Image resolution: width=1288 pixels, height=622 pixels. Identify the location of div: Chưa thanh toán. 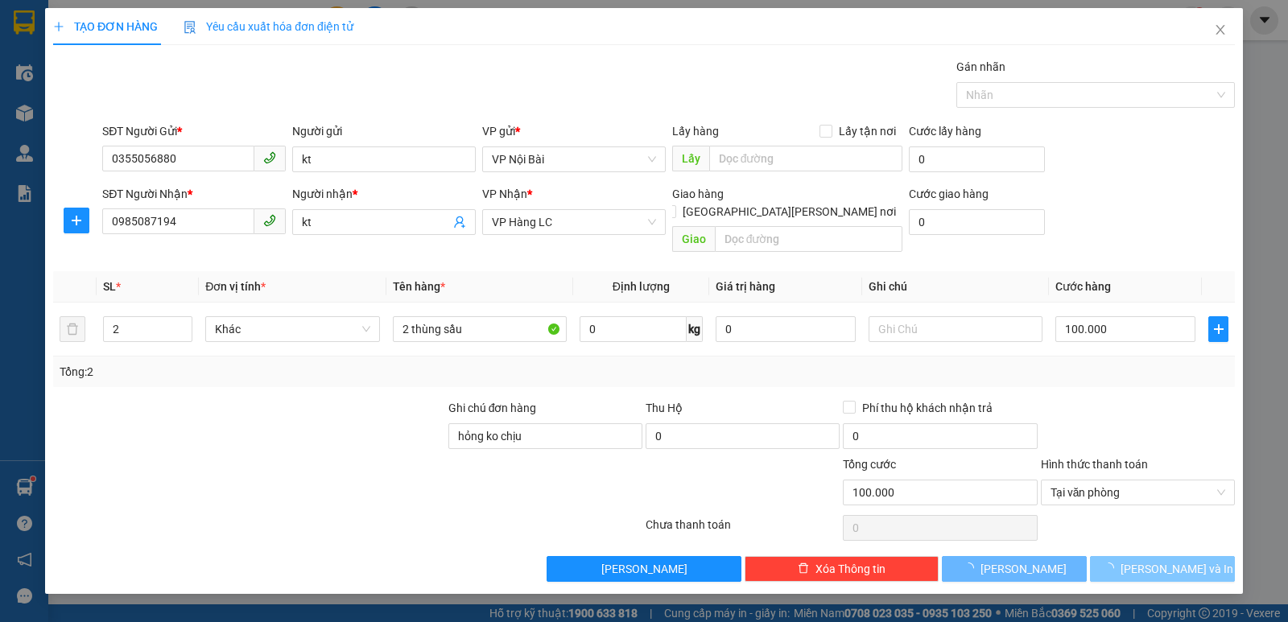
(742, 530).